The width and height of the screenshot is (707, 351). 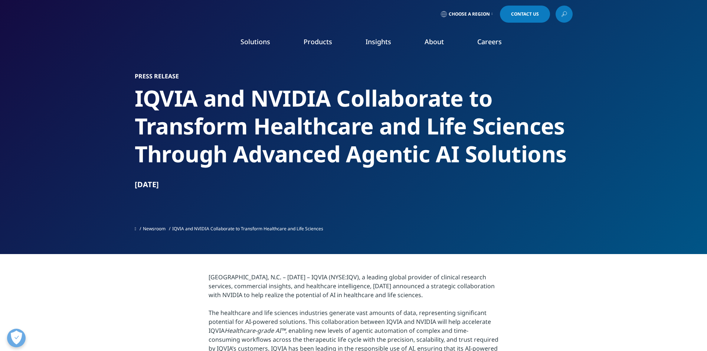 What do you see at coordinates (255, 42) in the screenshot?
I see `a: Solutions` at bounding box center [255, 42].